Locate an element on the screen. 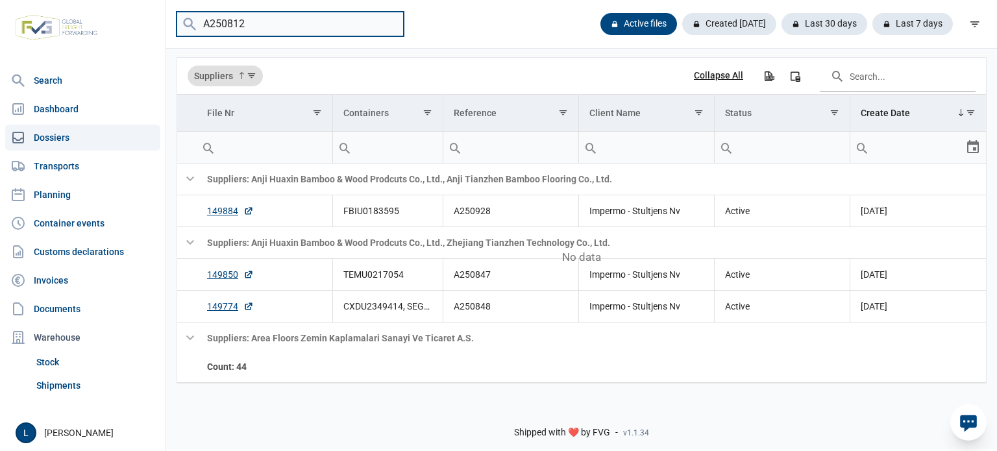 This screenshot has height=451, width=997. div: Select is located at coordinates (973, 147).